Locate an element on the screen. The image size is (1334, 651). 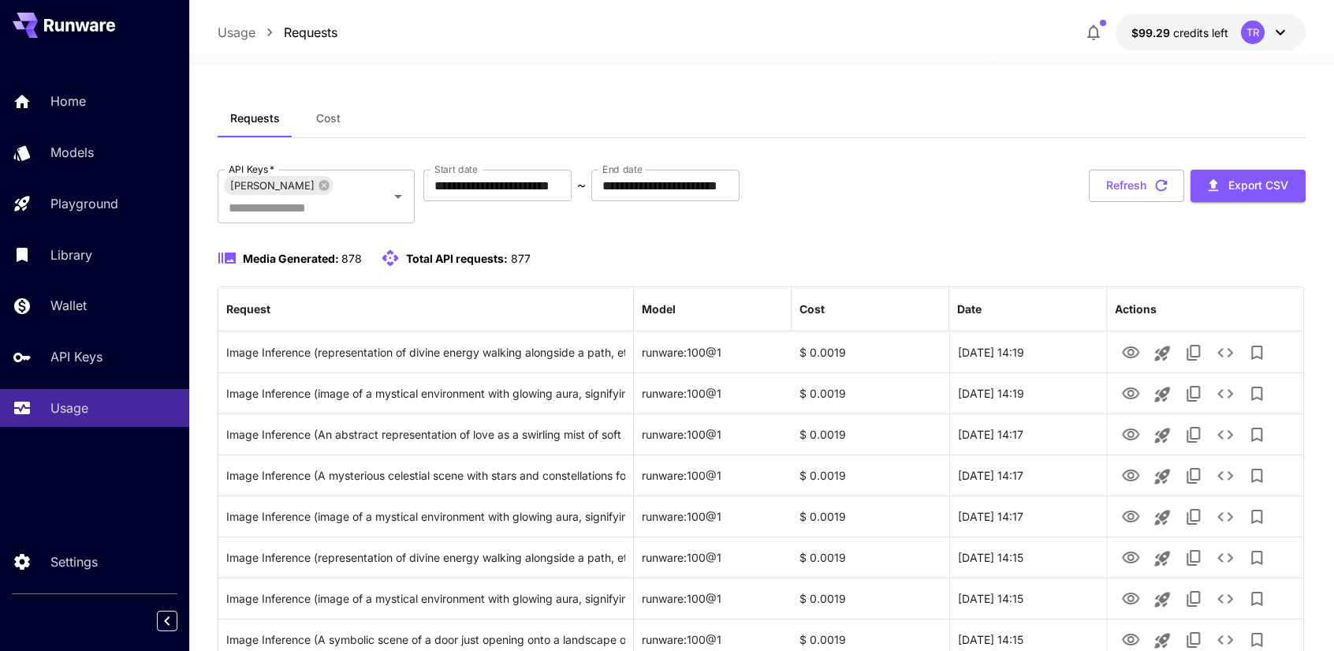
p: Wallet is located at coordinates (69, 305).